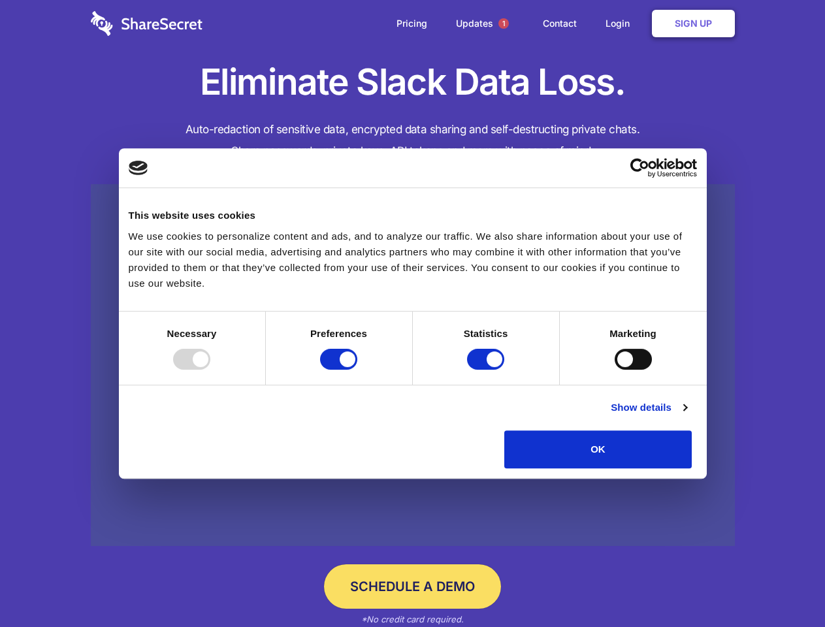 This screenshot has width=825, height=627. Describe the element at coordinates (486, 333) in the screenshot. I see `strong: Statistics` at that location.